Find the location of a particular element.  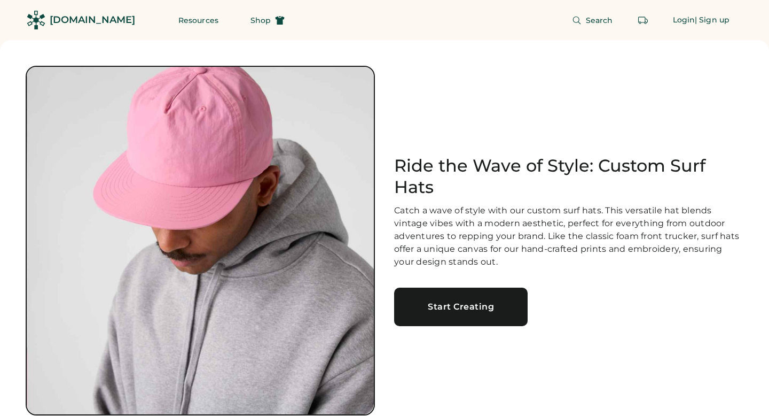

div: Login is located at coordinates (684, 20).